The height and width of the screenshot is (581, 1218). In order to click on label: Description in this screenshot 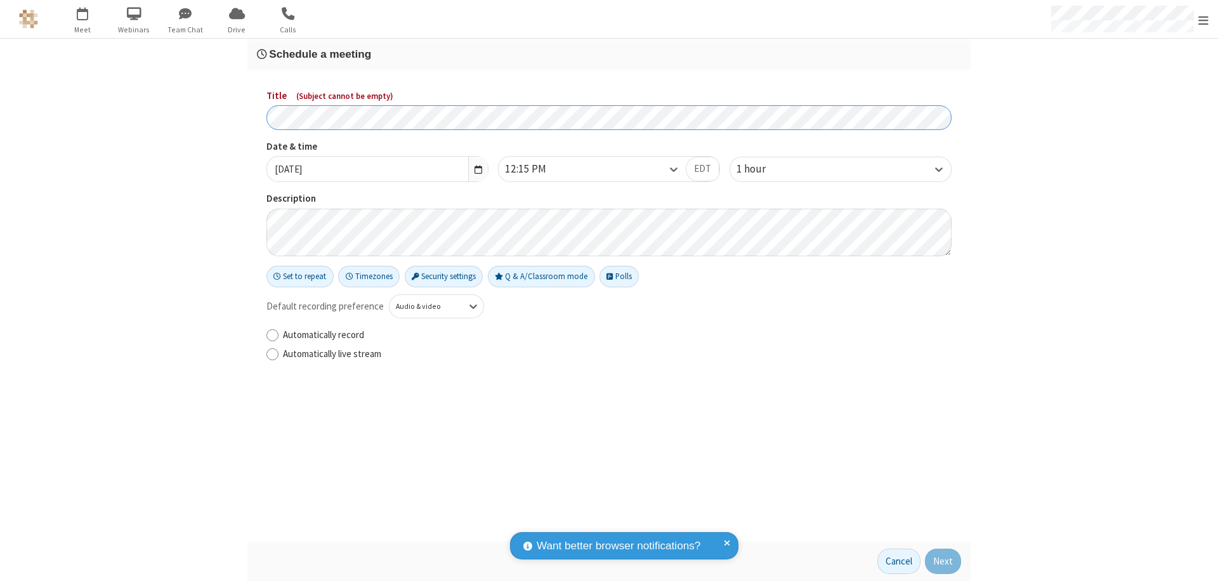, I will do `click(609, 199)`.